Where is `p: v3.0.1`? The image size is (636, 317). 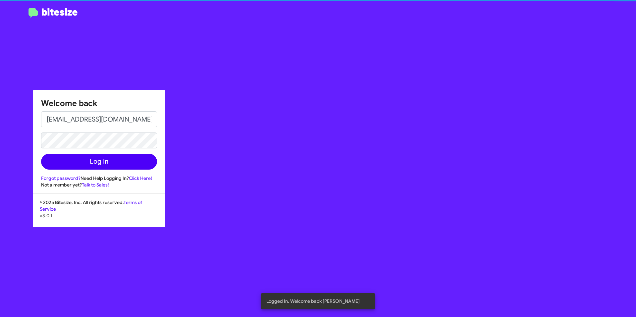
p: v3.0.1 is located at coordinates (99, 216).